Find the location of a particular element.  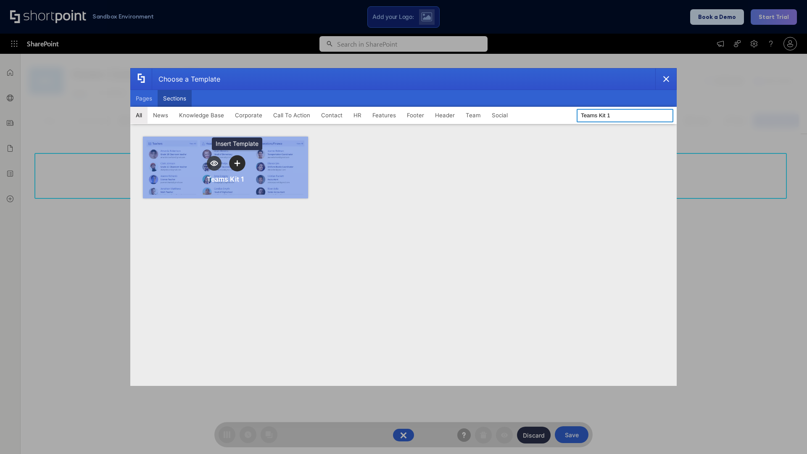

button: News is located at coordinates (160, 115).